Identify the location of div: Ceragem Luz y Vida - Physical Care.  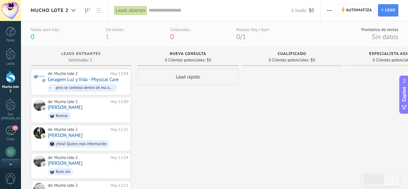
(39, 77).